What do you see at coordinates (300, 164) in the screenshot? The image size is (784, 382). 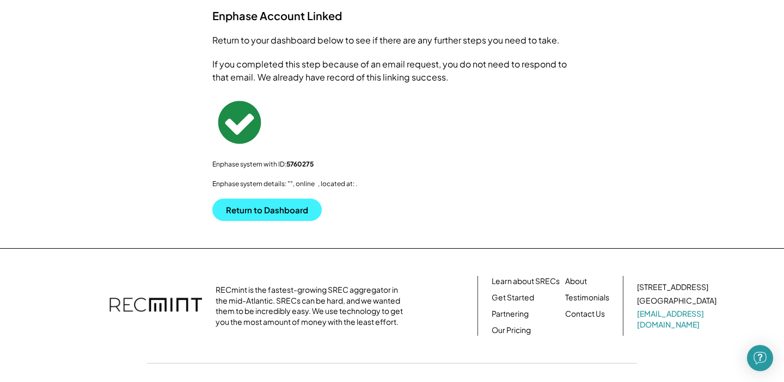 I see `strong: 5760275` at bounding box center [300, 164].